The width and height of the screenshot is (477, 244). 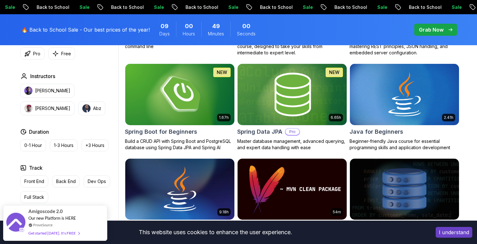 I want to click on p: Abz, so click(x=97, y=108).